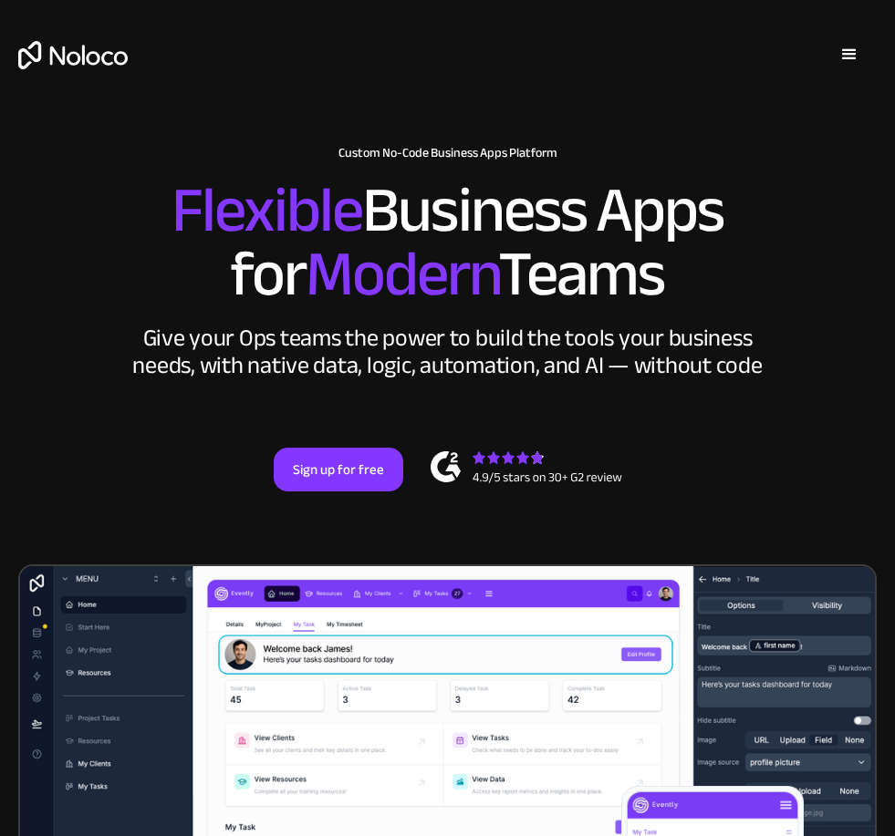 The width and height of the screenshot is (895, 836). What do you see at coordinates (401, 274) in the screenshot?
I see `span: Modern` at bounding box center [401, 274].